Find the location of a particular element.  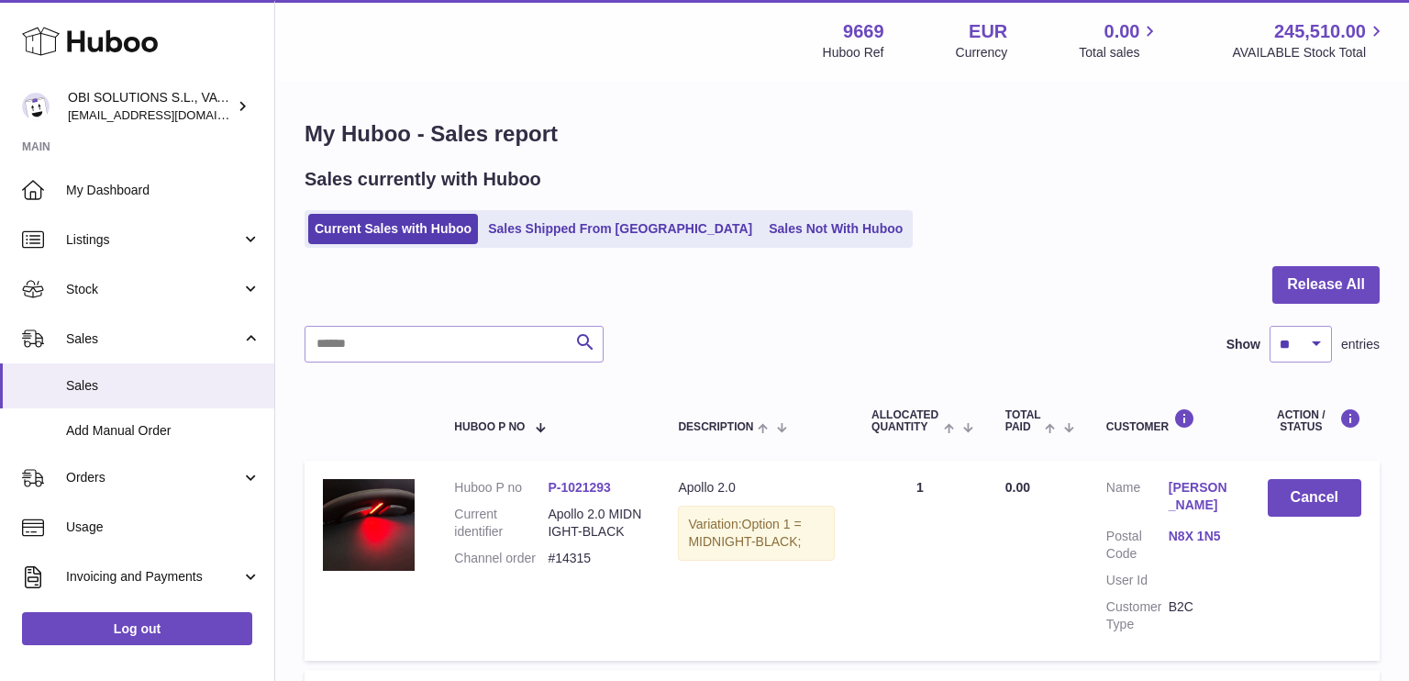

span: ALLOCATED Quantity is located at coordinates (905, 421).